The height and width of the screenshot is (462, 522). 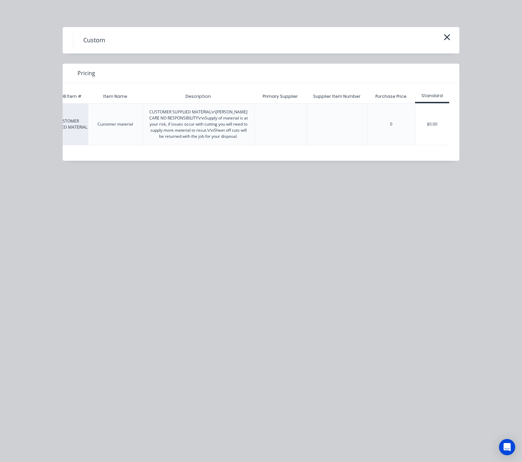 I want to click on span: Pricing, so click(x=86, y=73).